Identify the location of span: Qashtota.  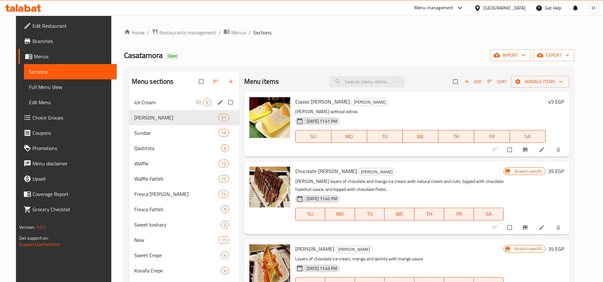
(178, 148).